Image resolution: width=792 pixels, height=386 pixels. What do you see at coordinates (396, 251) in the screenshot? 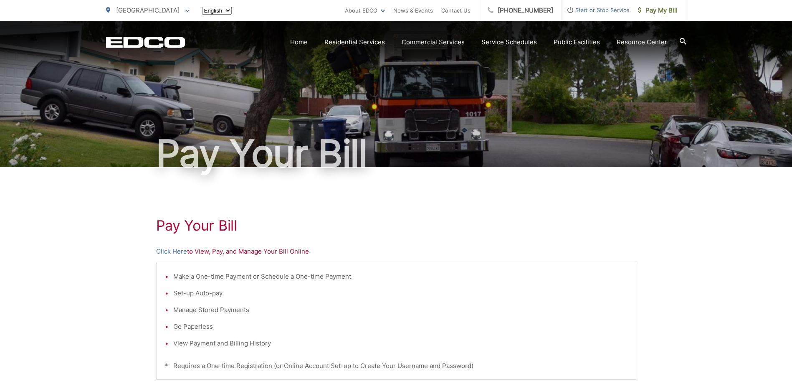
I see `p: to View, Pay, and Manage Your Bill Online` at bounding box center [396, 251].